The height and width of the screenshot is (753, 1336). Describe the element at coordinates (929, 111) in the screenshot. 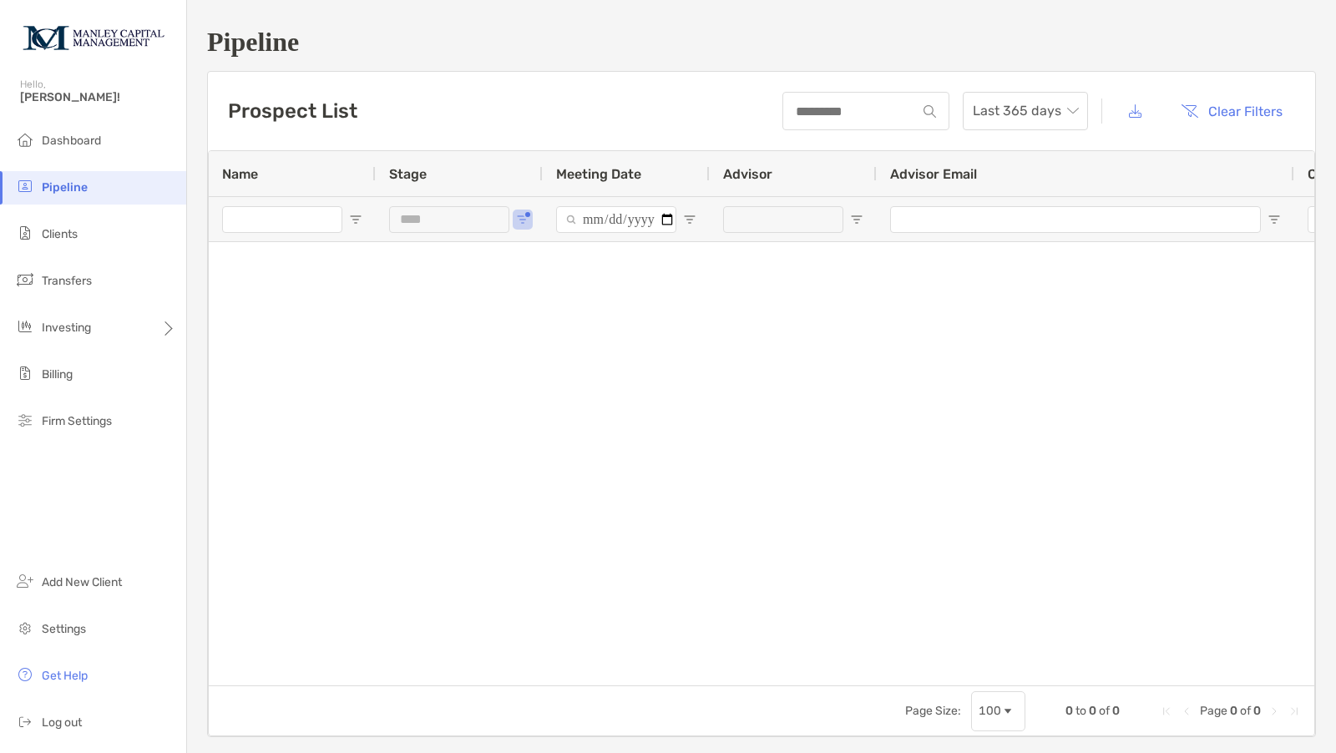

I see `img: input icon` at that location.